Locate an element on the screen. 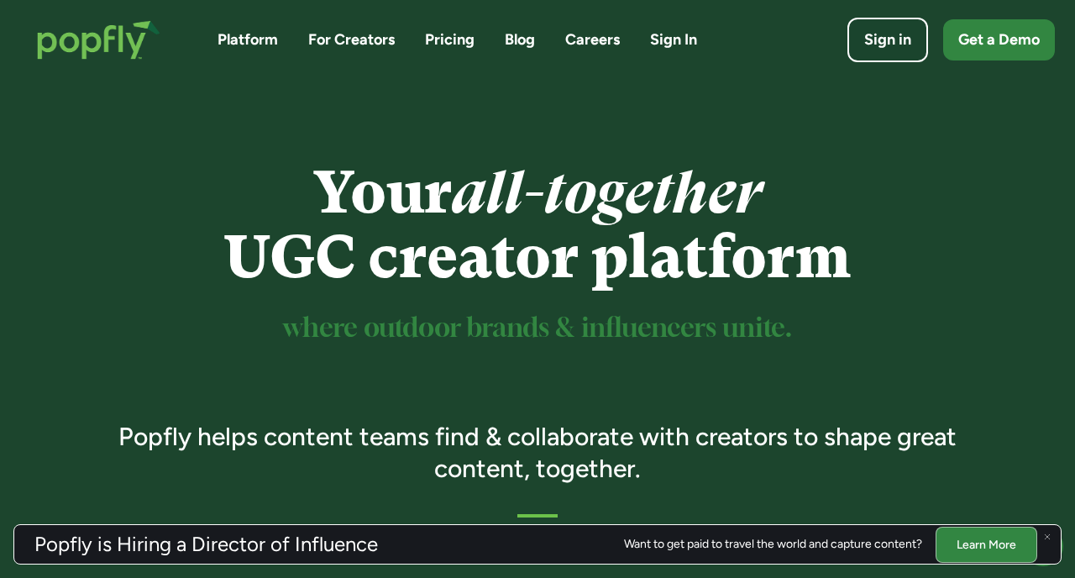 The height and width of the screenshot is (578, 1075). a: Sign In is located at coordinates (673, 39).